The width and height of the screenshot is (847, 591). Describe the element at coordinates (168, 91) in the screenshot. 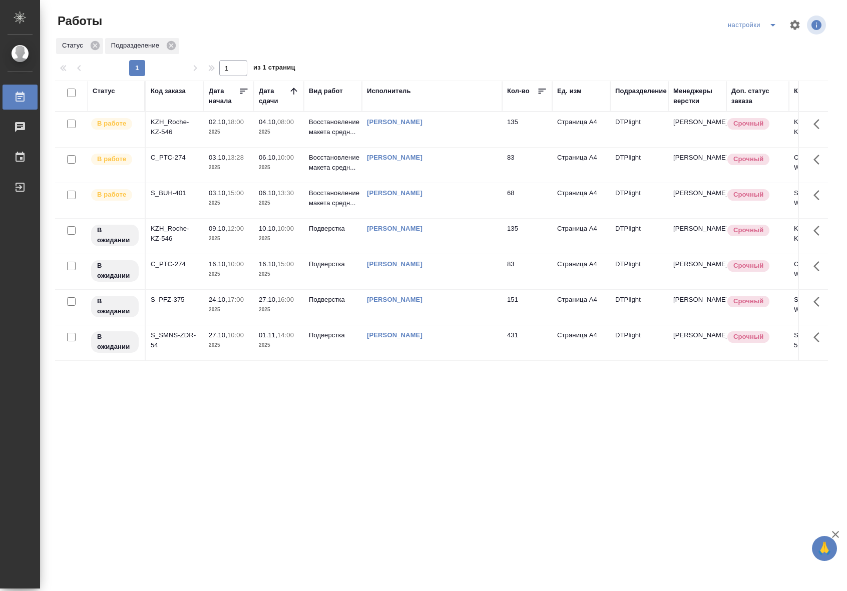

I see `div: Код заказа` at that location.